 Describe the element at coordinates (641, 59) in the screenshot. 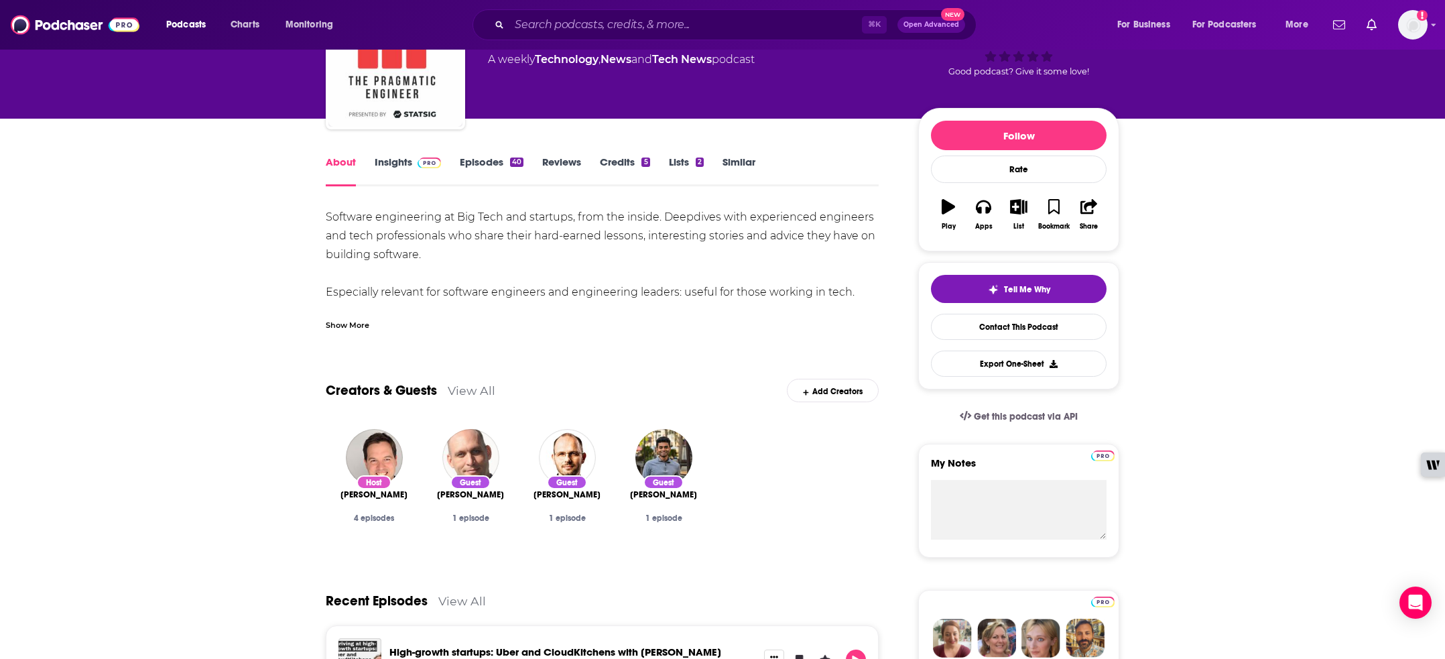

I see `span: and` at that location.